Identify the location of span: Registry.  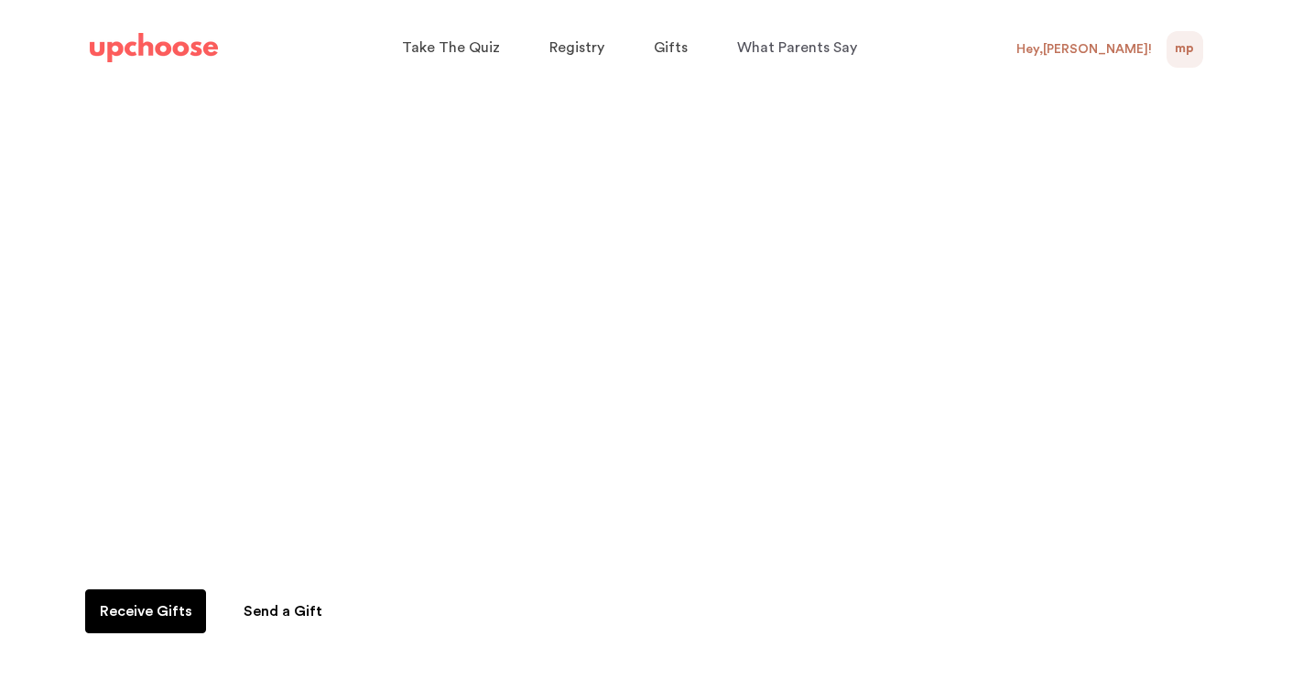
(577, 48).